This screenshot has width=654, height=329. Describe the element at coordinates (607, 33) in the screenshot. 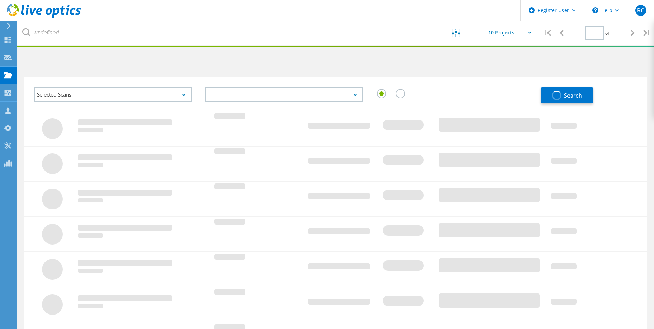

I see `span: of` at that location.